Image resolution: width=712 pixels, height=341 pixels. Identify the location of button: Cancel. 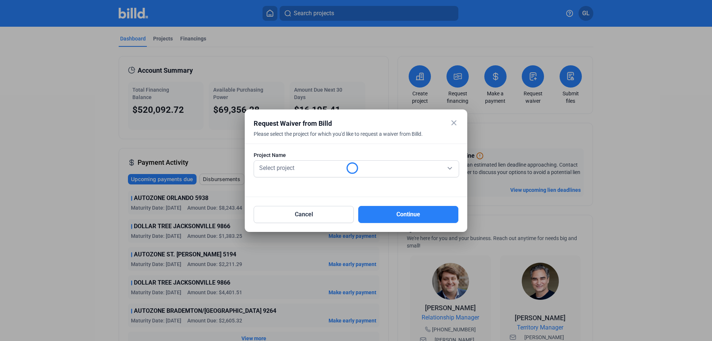
(304, 214).